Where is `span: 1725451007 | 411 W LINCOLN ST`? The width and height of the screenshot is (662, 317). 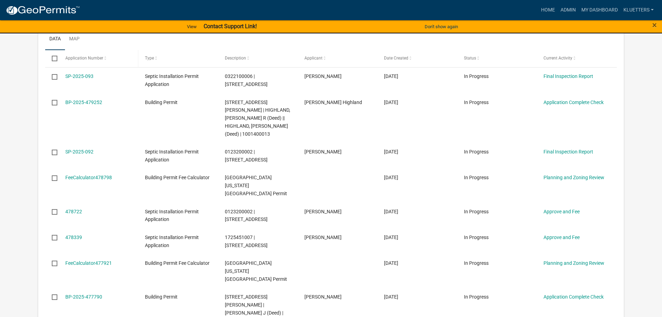
span: 1725451007 | 411 W LINCOLN ST is located at coordinates (246, 241).